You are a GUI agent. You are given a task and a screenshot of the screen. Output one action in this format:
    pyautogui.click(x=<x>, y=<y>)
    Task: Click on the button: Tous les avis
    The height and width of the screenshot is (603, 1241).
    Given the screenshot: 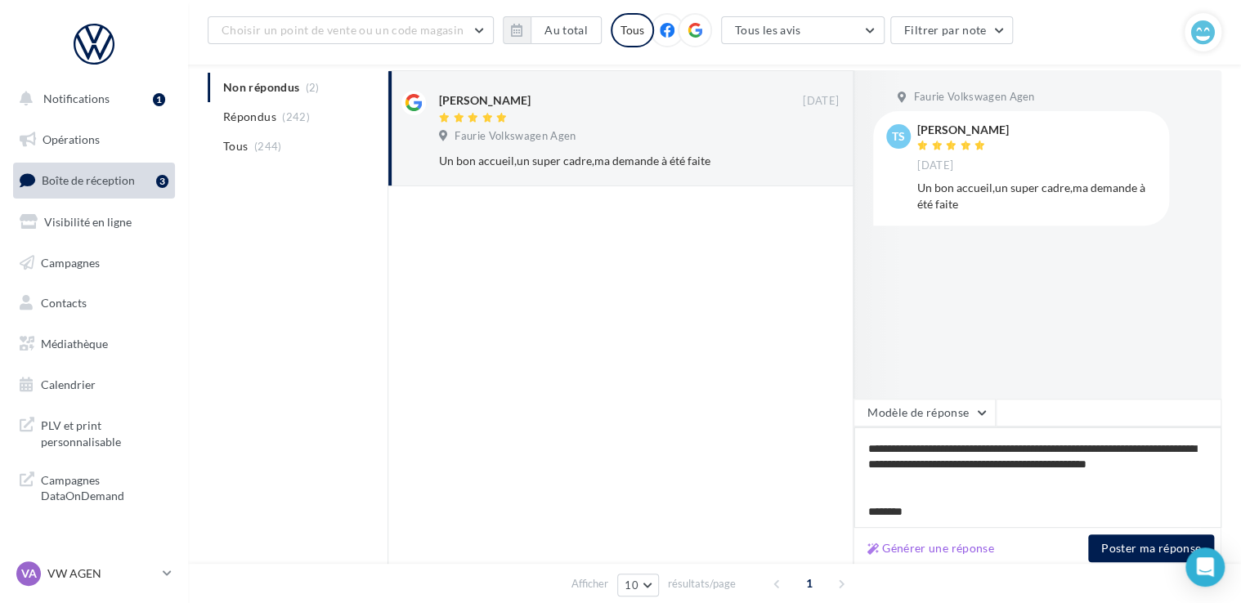 What is the action you would take?
    pyautogui.click(x=803, y=30)
    